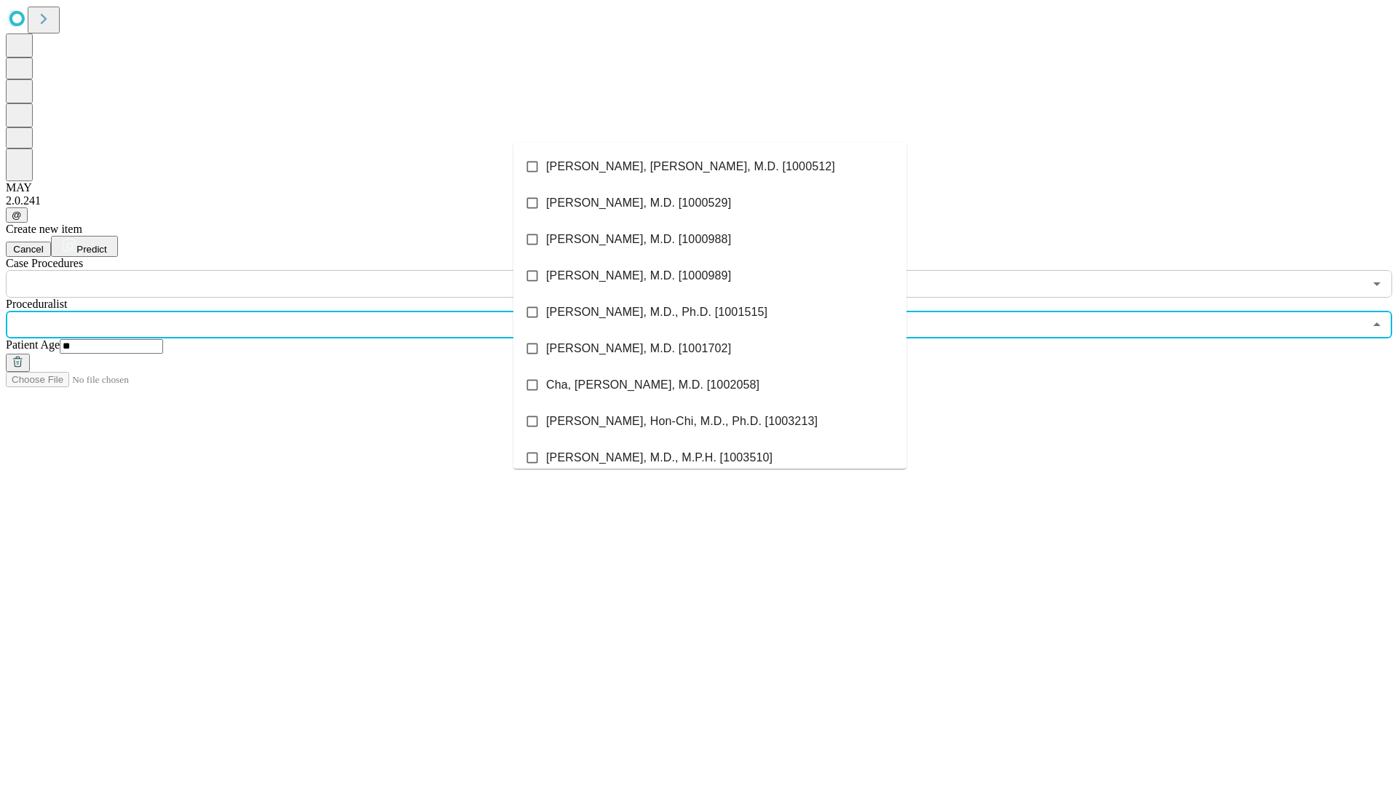  I want to click on button: Cancel, so click(28, 249).